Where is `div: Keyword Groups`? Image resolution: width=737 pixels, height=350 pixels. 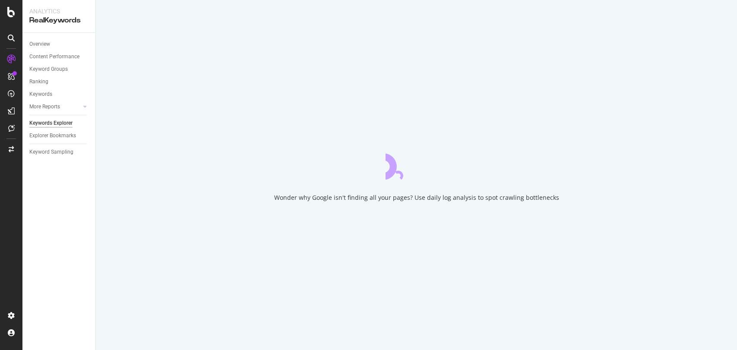
div: Keyword Groups is located at coordinates (48, 69).